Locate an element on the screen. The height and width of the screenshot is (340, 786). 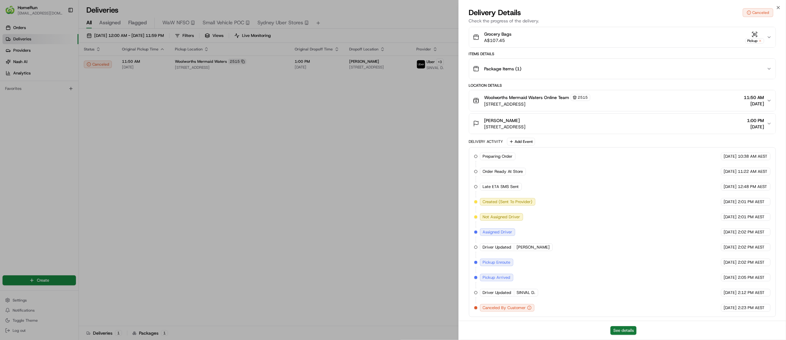
button: Package Items (1) is located at coordinates (623, 69).